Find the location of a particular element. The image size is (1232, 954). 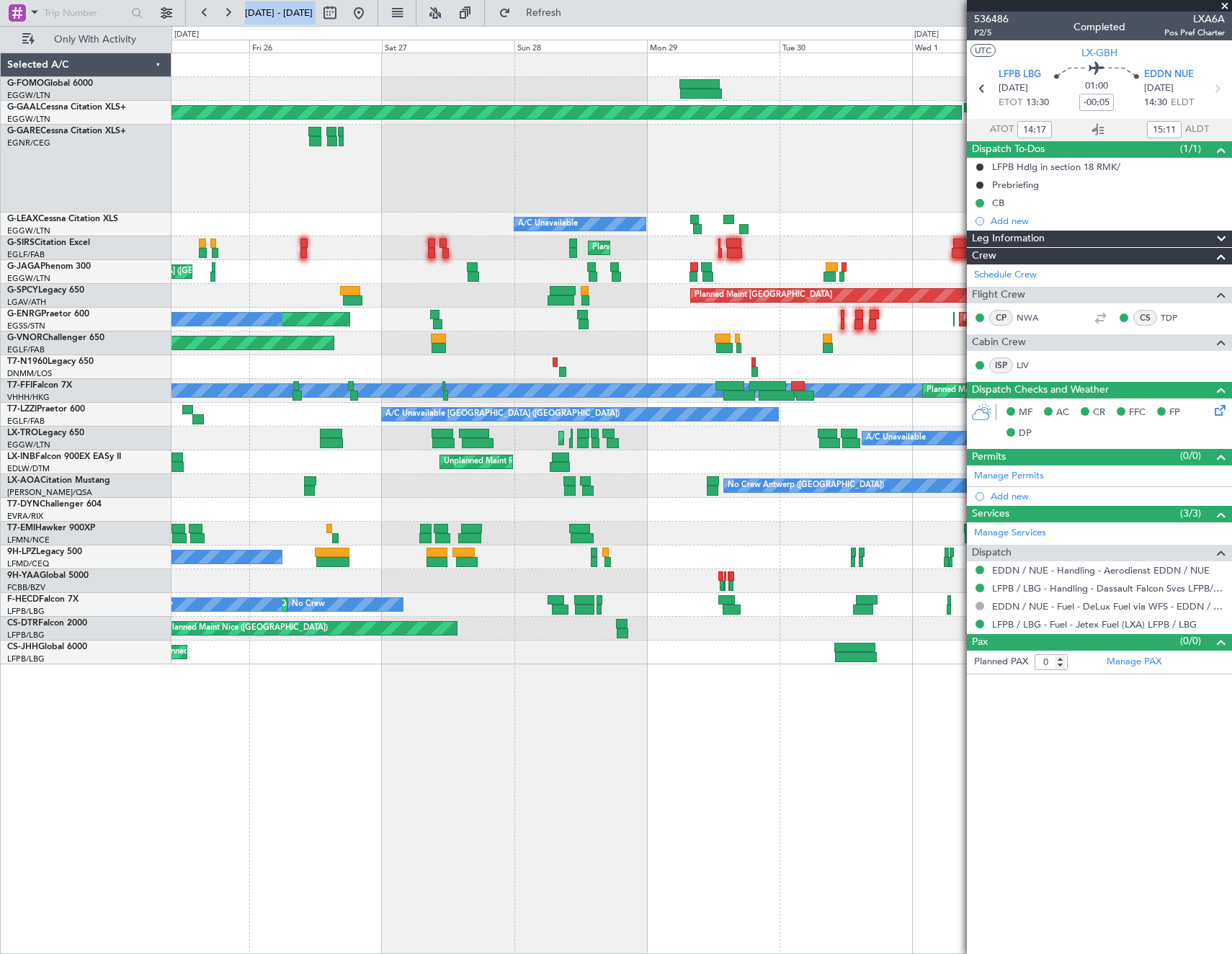

span: 9H-LPZ is located at coordinates (21, 551).